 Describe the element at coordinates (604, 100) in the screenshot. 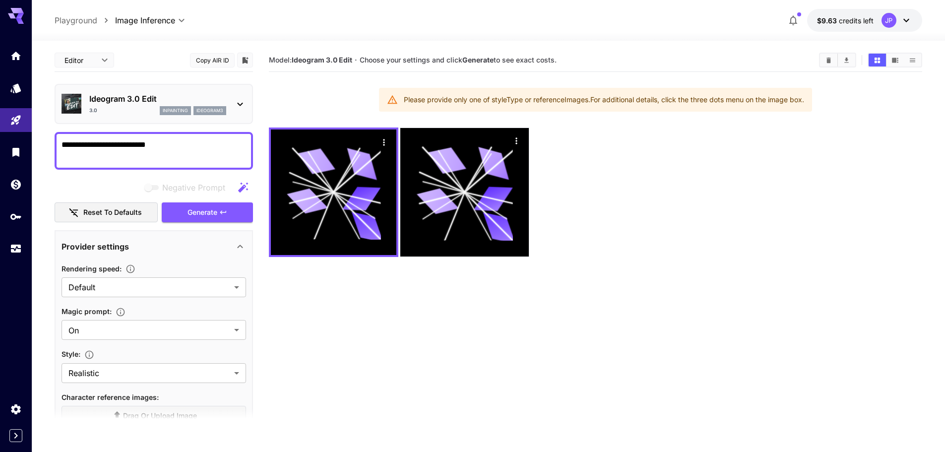

I see `div: Please provide only one of styleType or referenceImages. For additional details, click the three ...` at that location.